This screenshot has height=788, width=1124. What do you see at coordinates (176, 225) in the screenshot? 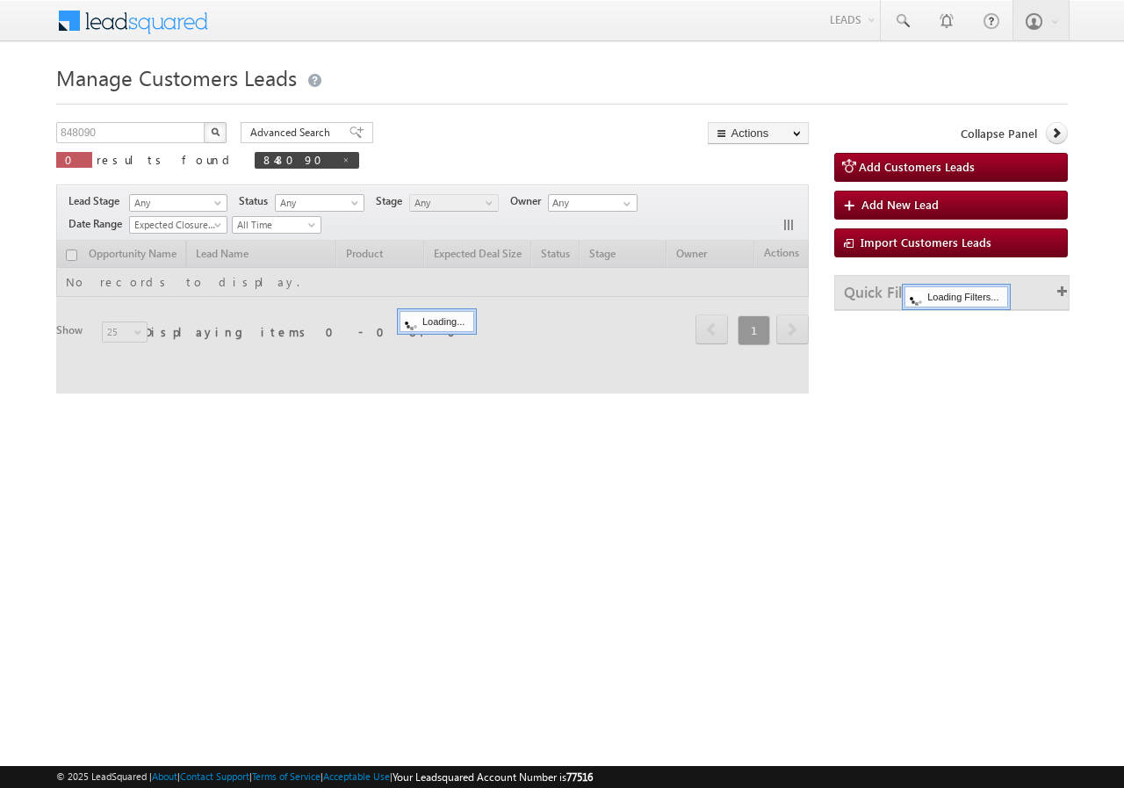
I see `span: Expected Closure Date` at bounding box center [176, 225].